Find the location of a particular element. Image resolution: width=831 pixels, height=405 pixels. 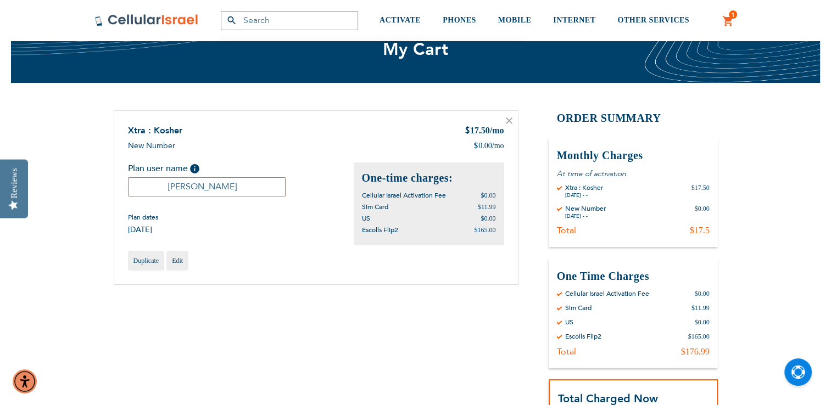

a: Duplicate is located at coordinates (146, 261).